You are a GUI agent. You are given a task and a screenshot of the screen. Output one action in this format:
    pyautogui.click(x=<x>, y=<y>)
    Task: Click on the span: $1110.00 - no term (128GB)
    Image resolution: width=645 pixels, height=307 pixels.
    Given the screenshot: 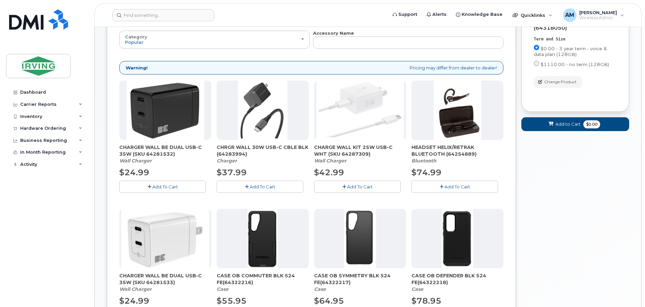 What is the action you would take?
    pyautogui.click(x=575, y=64)
    